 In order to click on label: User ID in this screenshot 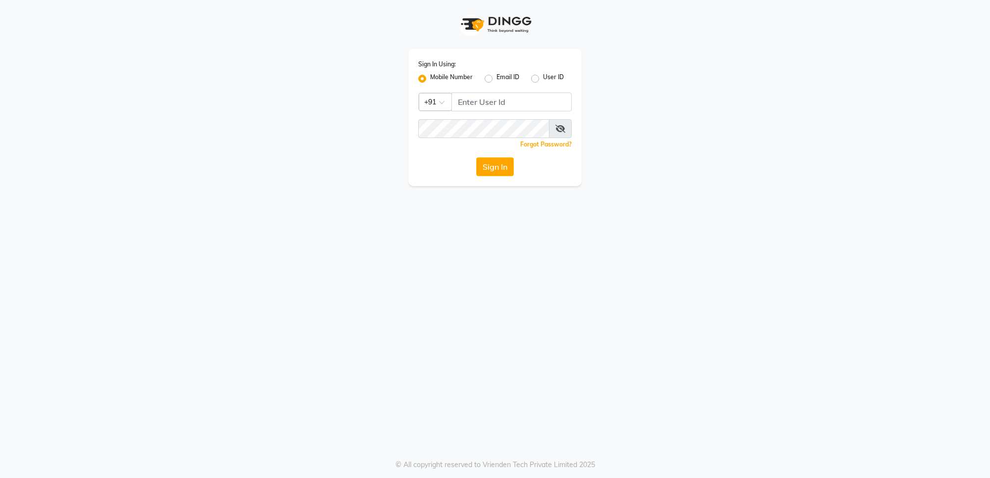, I will do `click(553, 79)`.